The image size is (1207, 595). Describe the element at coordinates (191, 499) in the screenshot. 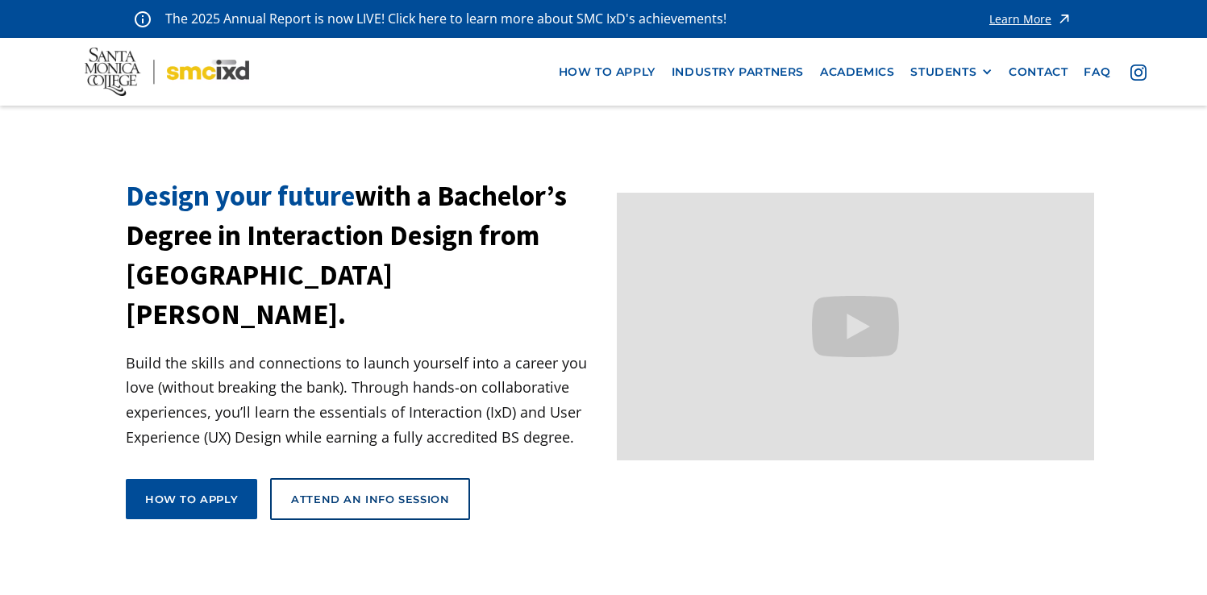

I see `div: How to apply` at that location.